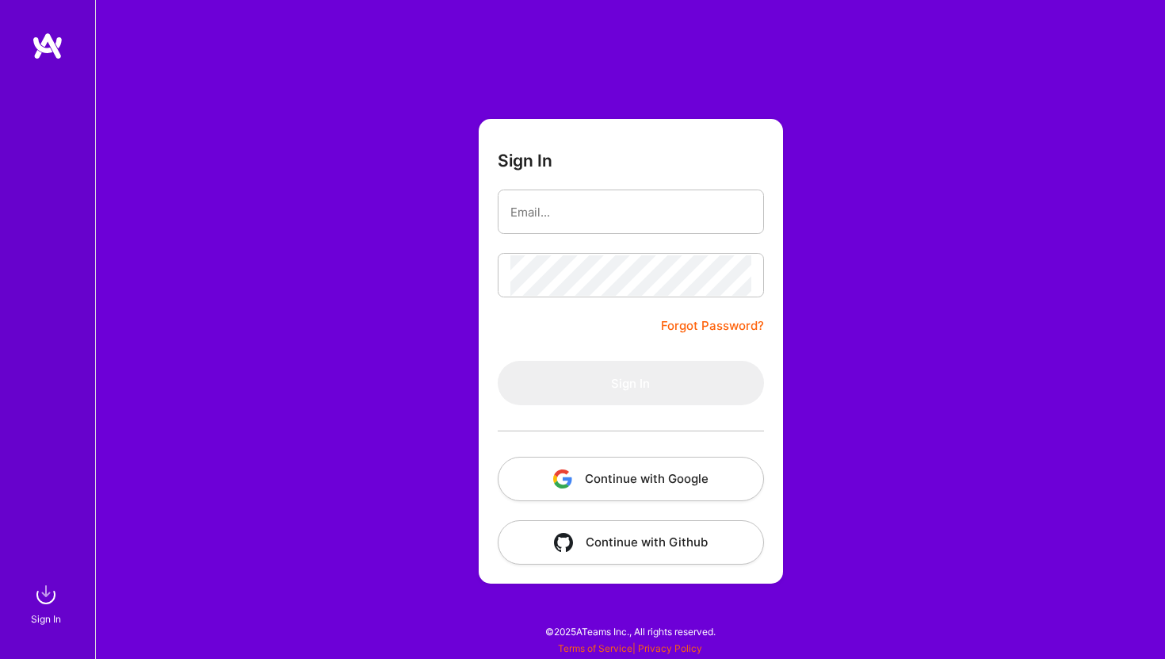 The image size is (1165, 659). I want to click on img: sign in, so click(46, 595).